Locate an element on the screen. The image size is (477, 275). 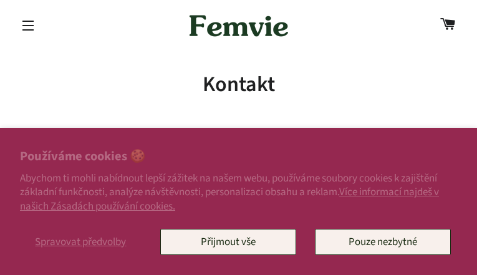
h2: Používáme cookies 🍪 is located at coordinates (238, 156).